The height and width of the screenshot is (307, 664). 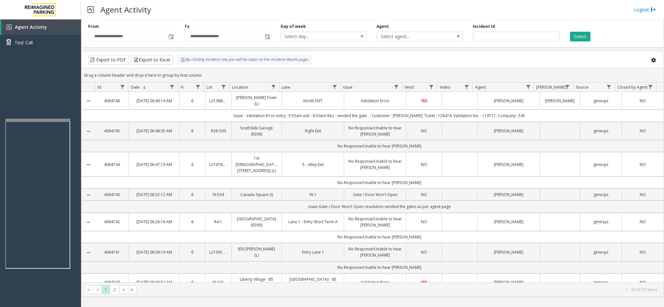 What do you see at coordinates (122, 87) in the screenshot?
I see `a: Id Filter Menu` at bounding box center [122, 87].